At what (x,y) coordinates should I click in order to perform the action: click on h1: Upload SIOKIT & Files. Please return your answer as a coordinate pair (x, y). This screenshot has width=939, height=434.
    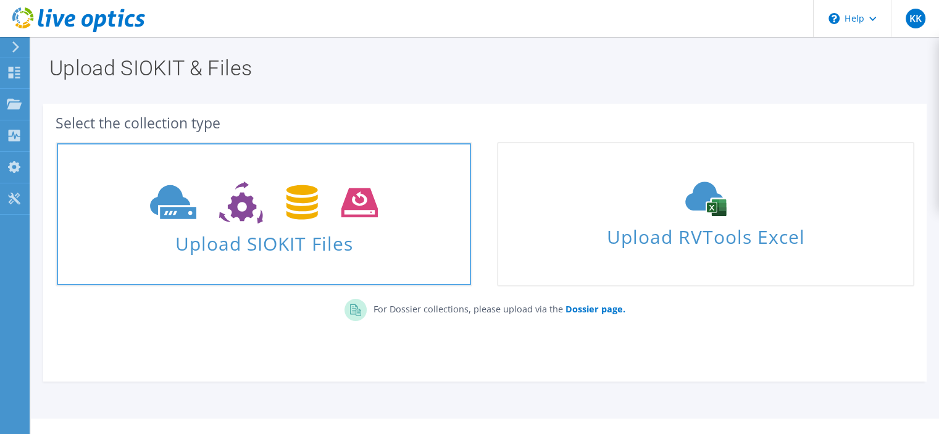
    Looking at the image, I should click on (482, 68).